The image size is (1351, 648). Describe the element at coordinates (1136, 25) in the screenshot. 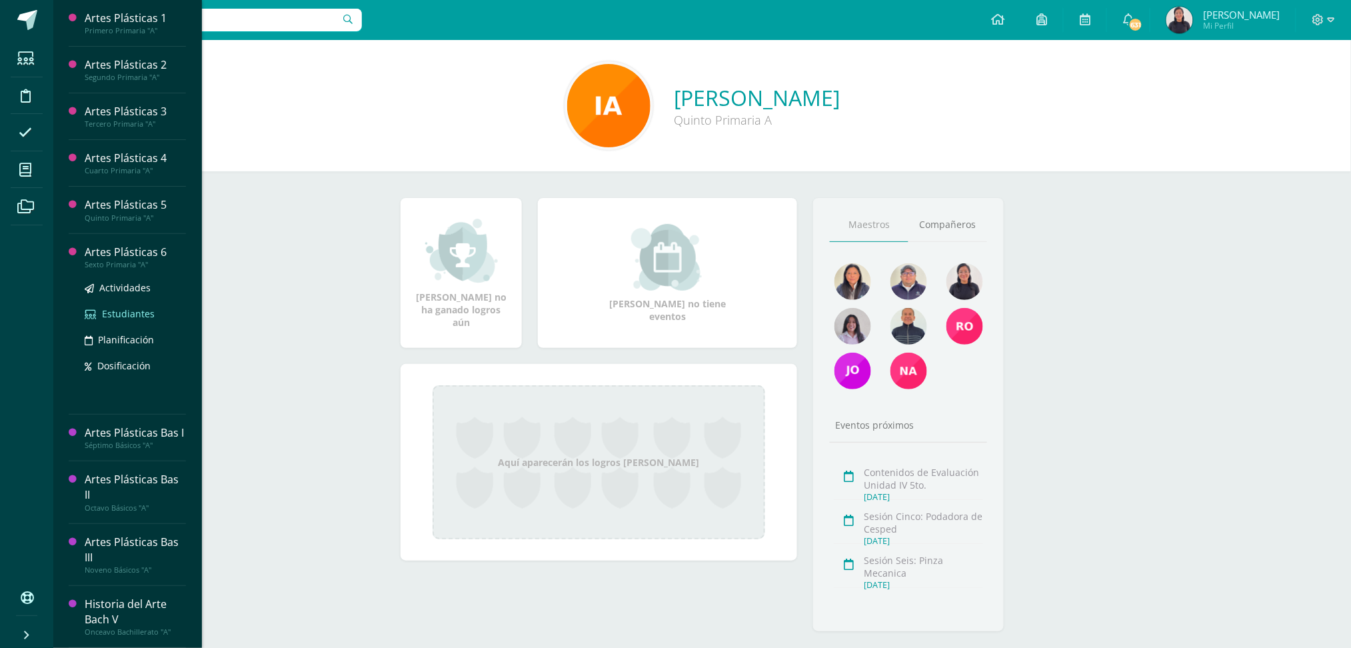

I see `span: 631` at that location.